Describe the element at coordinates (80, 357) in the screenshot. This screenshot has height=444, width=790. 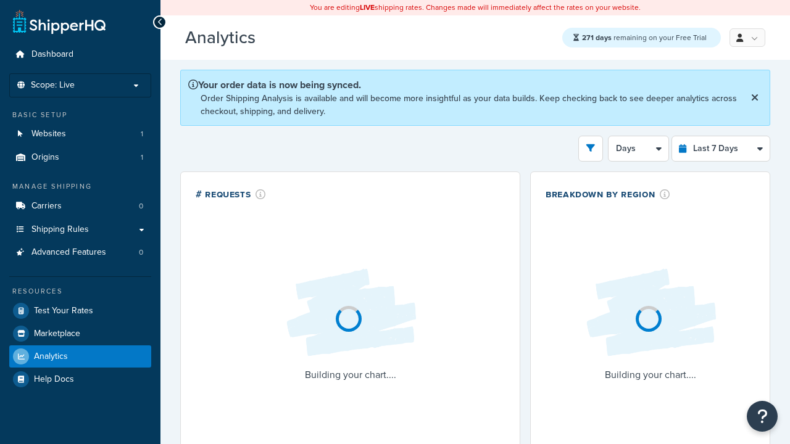
I see `a: Analytics` at that location.